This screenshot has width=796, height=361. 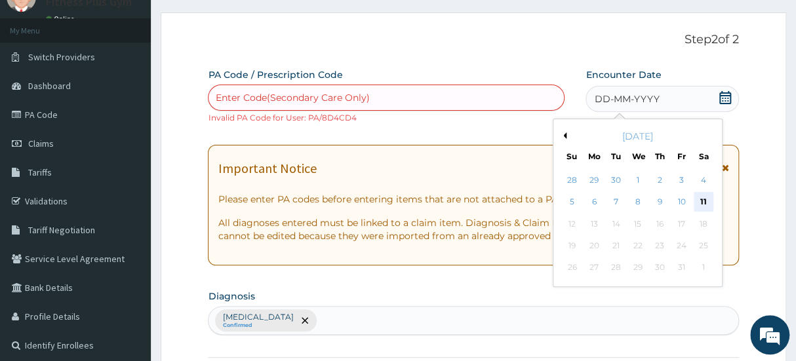 I want to click on img: d_794563401_company_1708531726252_794563401, so click(x=39, y=82).